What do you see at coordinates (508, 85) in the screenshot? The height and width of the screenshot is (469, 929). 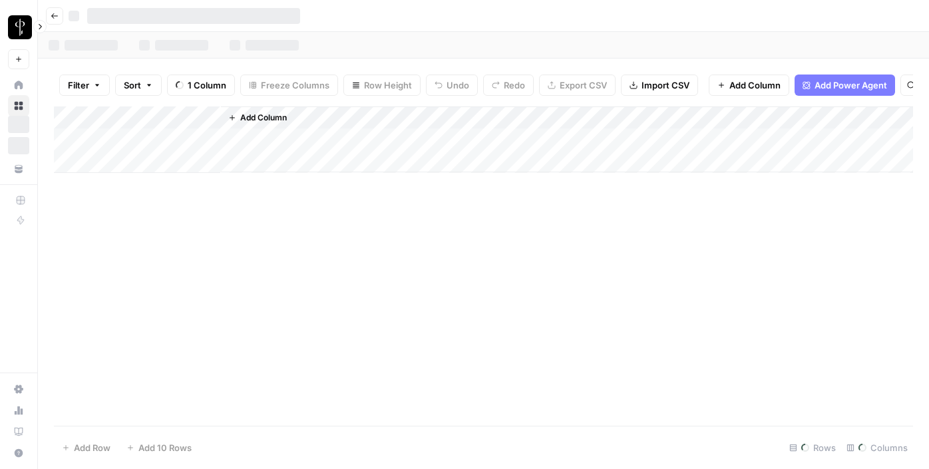 I see `button: Redo` at bounding box center [508, 85].